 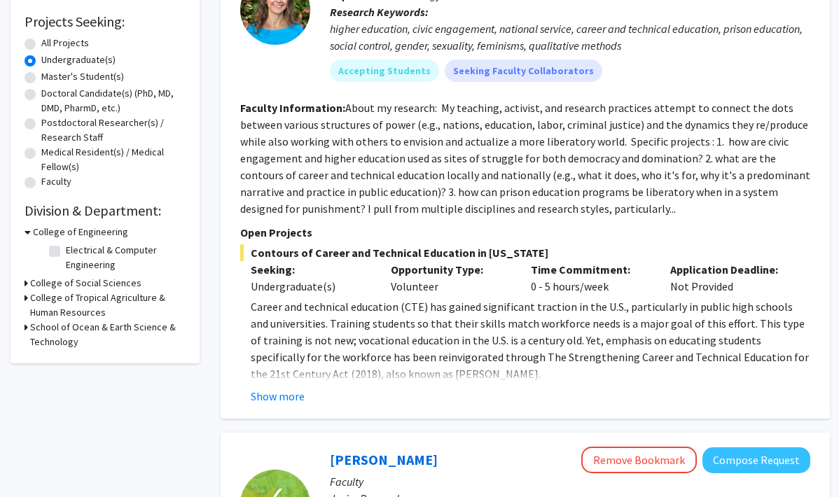 What do you see at coordinates (570, 37) in the screenshot?
I see `div: higher education, civic engagement, national service, career and technical education, prison educ...` at bounding box center [570, 37].